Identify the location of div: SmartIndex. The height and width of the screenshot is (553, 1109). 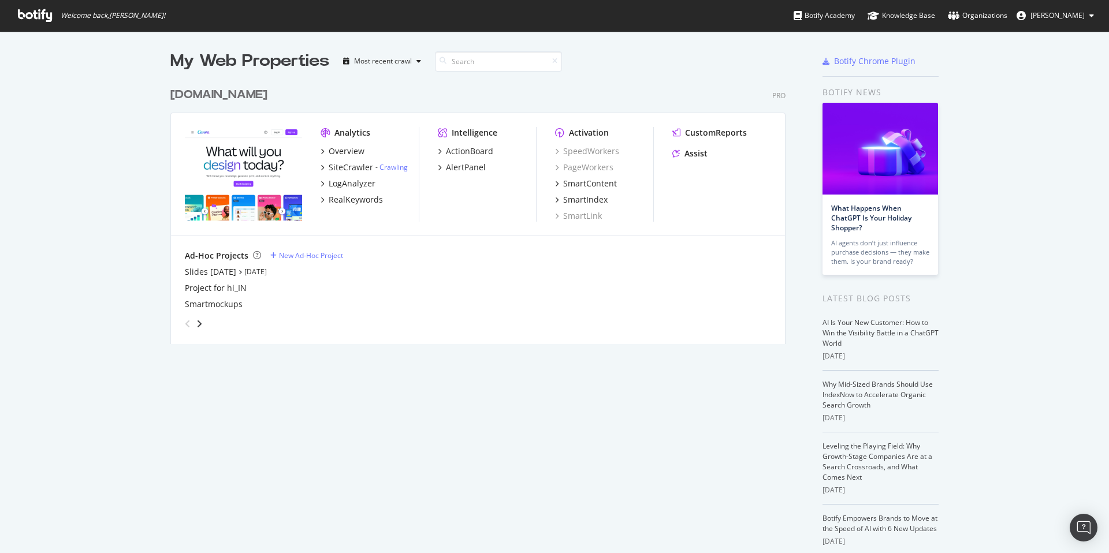
(585, 200).